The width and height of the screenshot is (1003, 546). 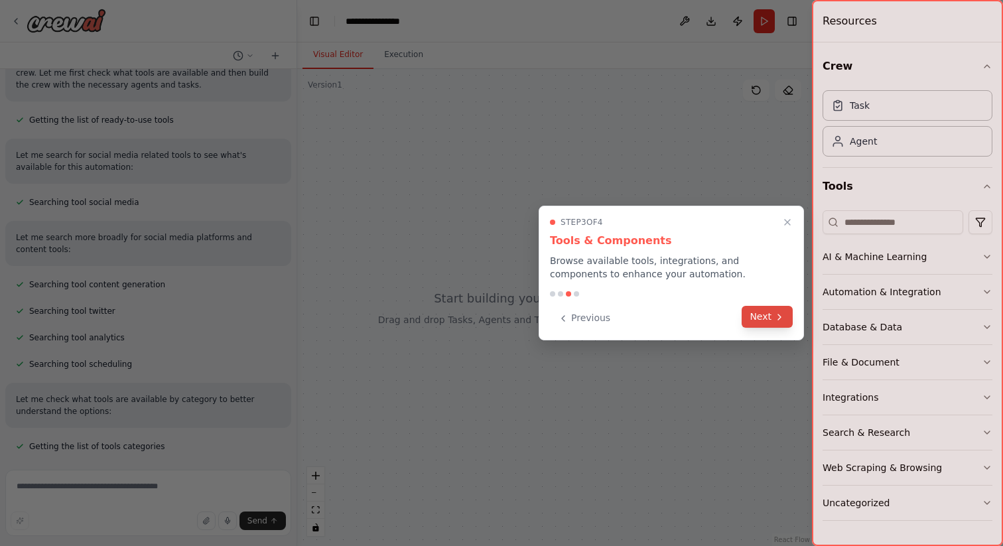 What do you see at coordinates (581, 222) in the screenshot?
I see `span: Step 3 of 4` at bounding box center [581, 222].